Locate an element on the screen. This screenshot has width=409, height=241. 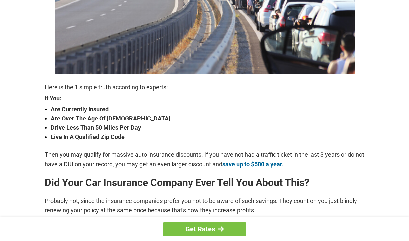
p: Here is the 1 simple truth according to experts: is located at coordinates (205, 87).